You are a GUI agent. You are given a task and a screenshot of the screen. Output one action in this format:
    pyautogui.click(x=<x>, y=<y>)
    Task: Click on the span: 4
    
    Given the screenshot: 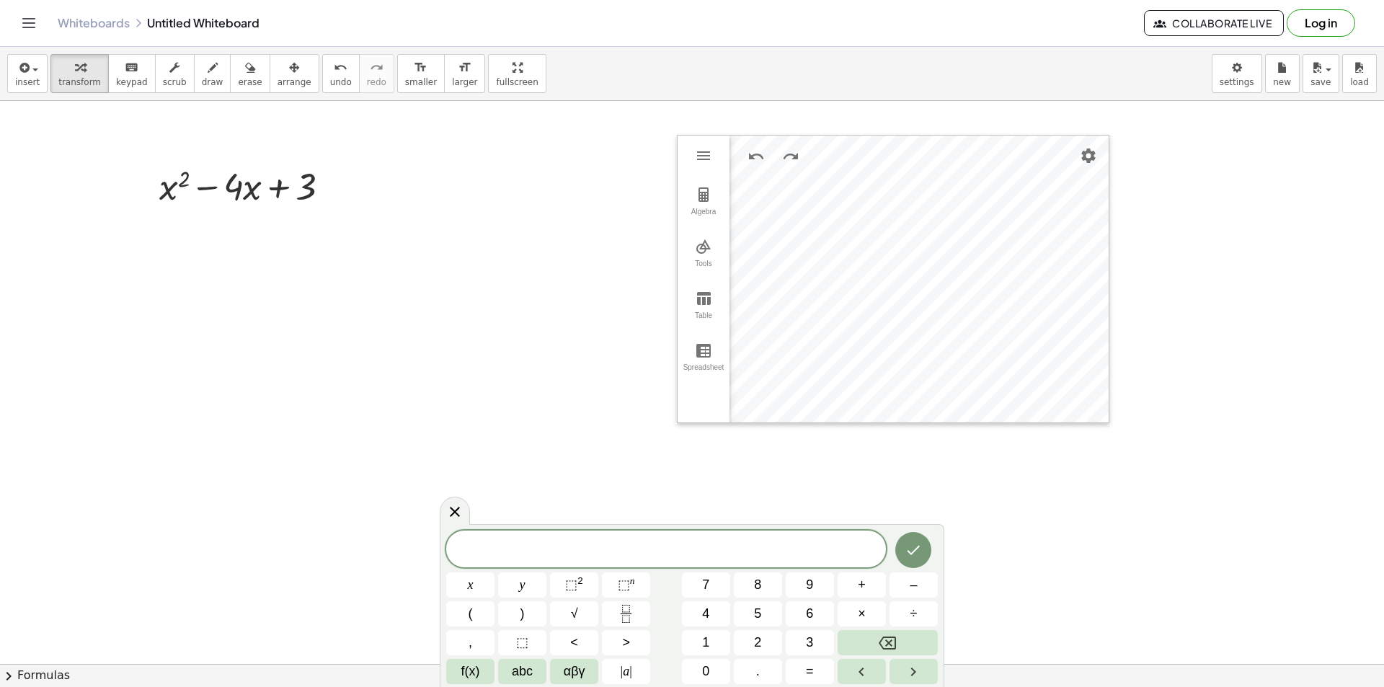 What is the action you would take?
    pyautogui.click(x=706, y=613)
    